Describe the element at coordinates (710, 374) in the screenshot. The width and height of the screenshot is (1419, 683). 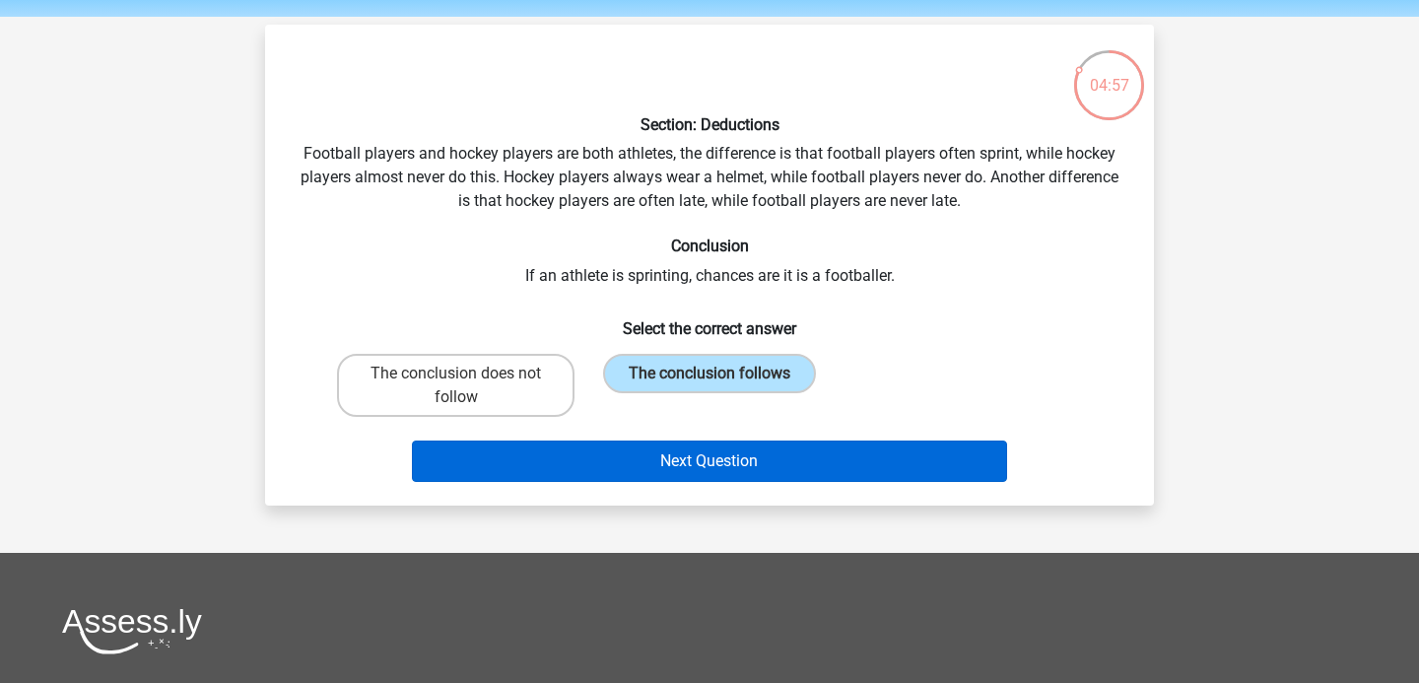
I see `label: The conclusion follows` at that location.